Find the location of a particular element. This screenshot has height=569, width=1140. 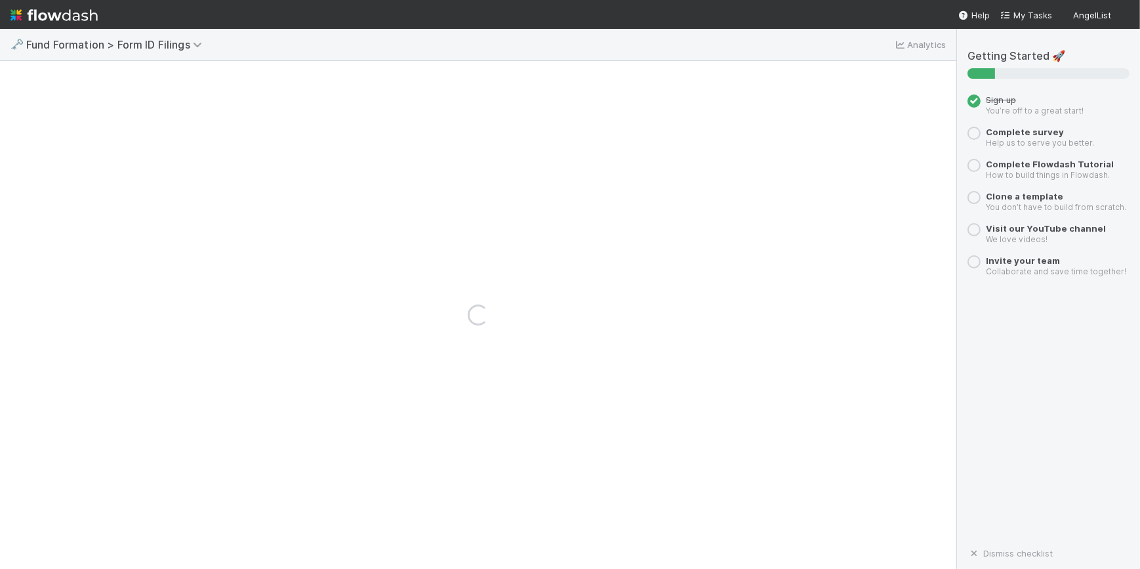

span: Sign up is located at coordinates (1001, 100).